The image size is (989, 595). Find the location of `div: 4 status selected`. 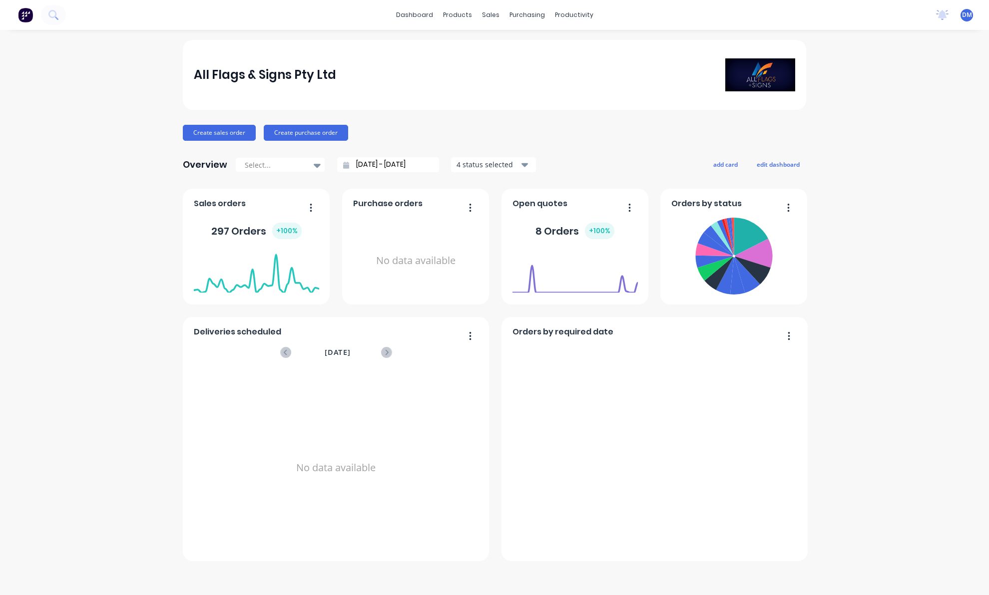

div: 4 status selected is located at coordinates (488, 164).